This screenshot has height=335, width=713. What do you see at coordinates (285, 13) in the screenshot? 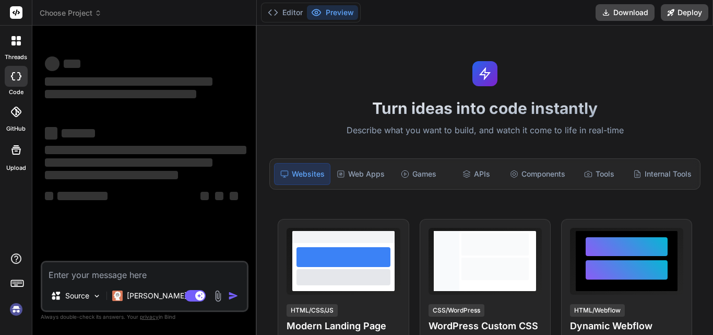
I see `button: Editor` at bounding box center [285, 13].